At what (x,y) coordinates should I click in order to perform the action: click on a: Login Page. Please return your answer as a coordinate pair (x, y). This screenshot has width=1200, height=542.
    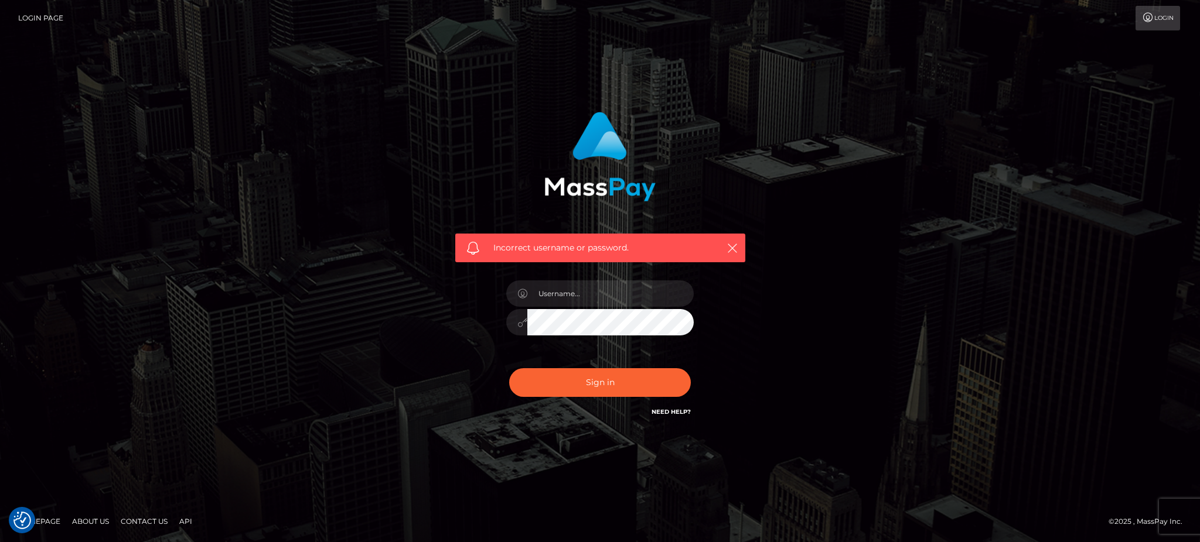
    Looking at the image, I should click on (40, 18).